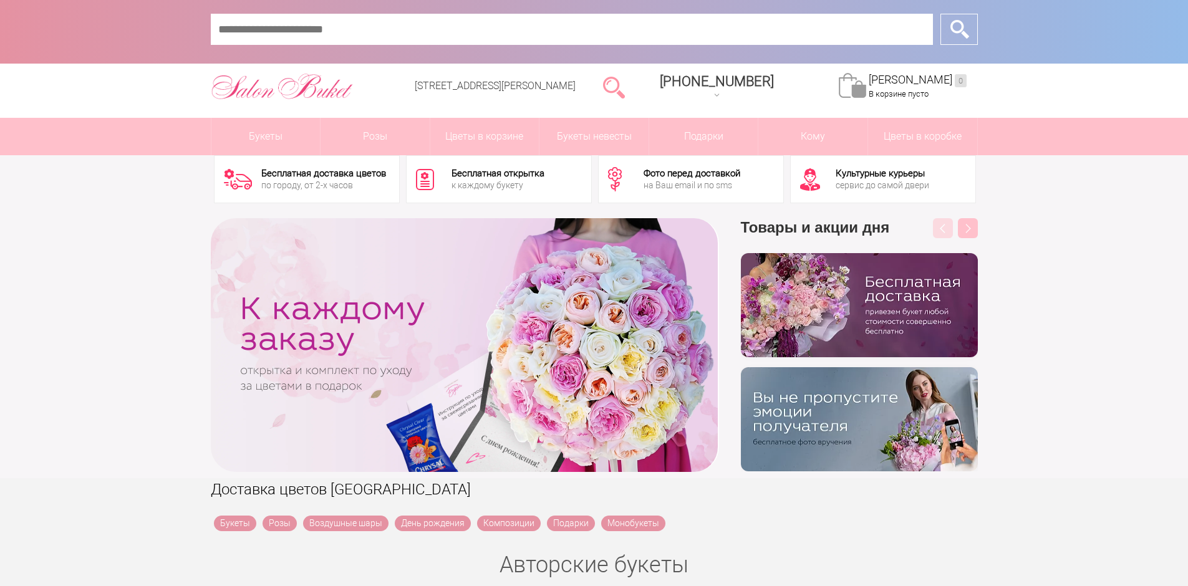 This screenshot has width=1188, height=586. What do you see at coordinates (633, 523) in the screenshot?
I see `a: Монобукеты` at bounding box center [633, 523].